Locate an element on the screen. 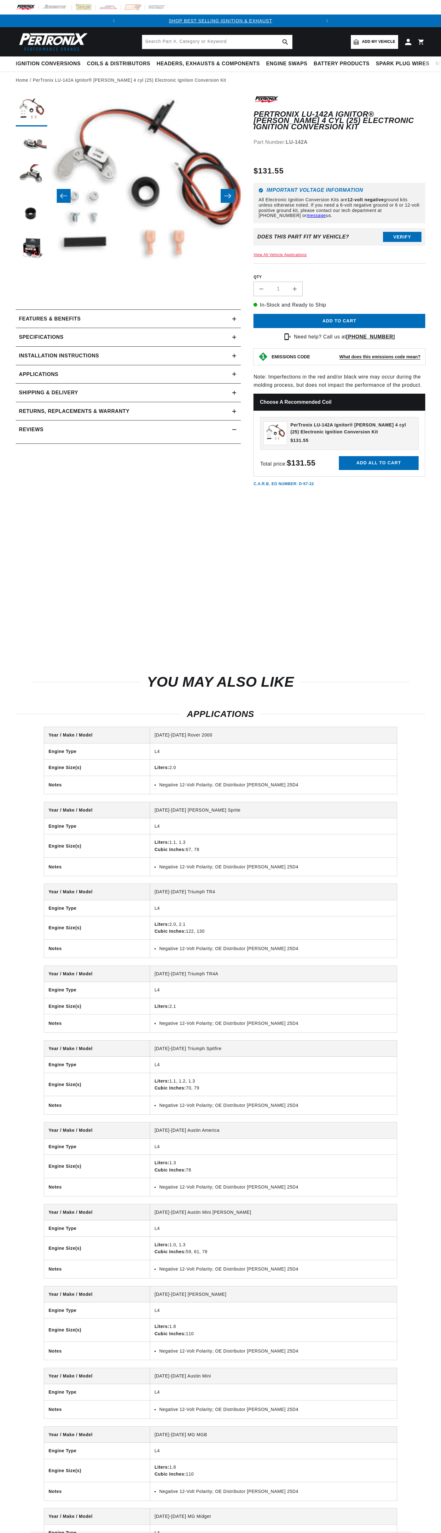  span: Add my vehicle is located at coordinates (379, 42).